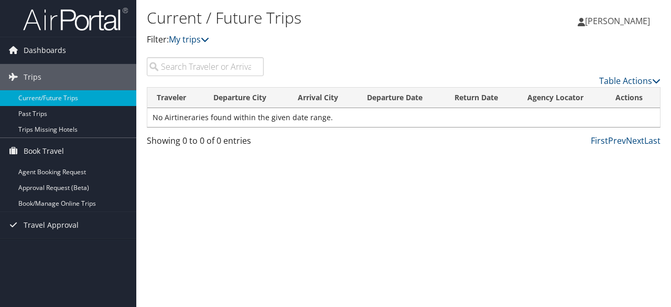 The image size is (671, 307). Describe the element at coordinates (652, 140) in the screenshot. I see `a: Last` at that location.